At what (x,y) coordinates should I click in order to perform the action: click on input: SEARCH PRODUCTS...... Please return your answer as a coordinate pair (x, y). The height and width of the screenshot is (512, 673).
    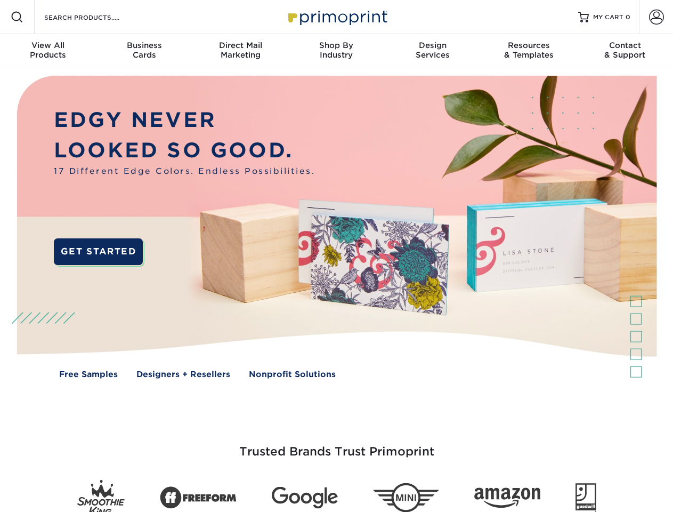
    Looking at the image, I should click on (95, 17).